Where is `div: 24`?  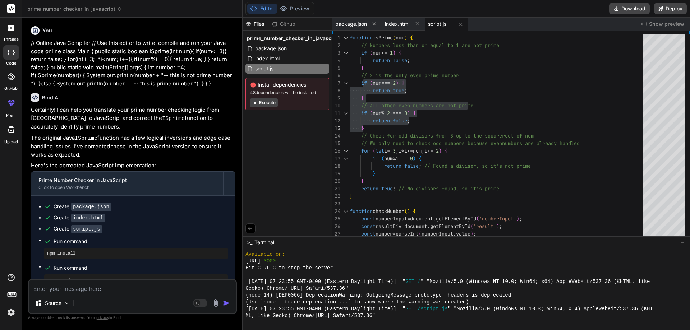
div: 24 is located at coordinates (336, 211).